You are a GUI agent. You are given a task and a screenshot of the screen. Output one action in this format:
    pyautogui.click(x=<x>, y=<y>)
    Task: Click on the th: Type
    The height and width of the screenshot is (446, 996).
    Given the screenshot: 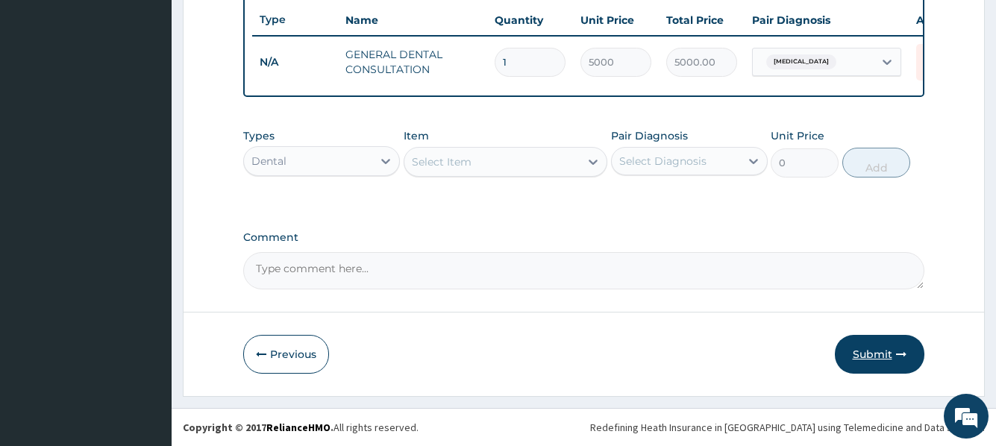 What is the action you would take?
    pyautogui.click(x=295, y=19)
    